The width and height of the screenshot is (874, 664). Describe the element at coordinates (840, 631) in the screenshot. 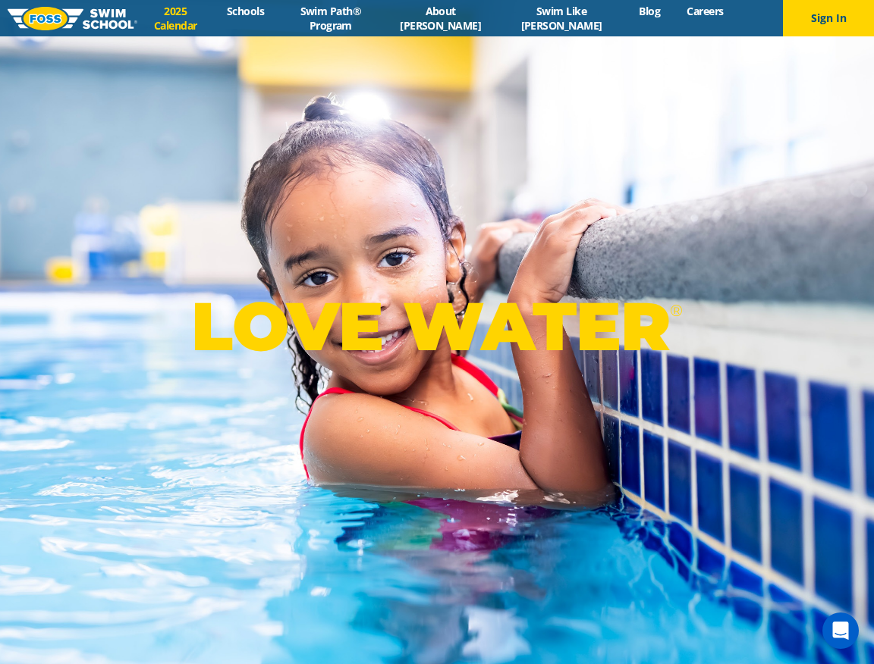

I see `div: Open Intercom Messenger` at that location.